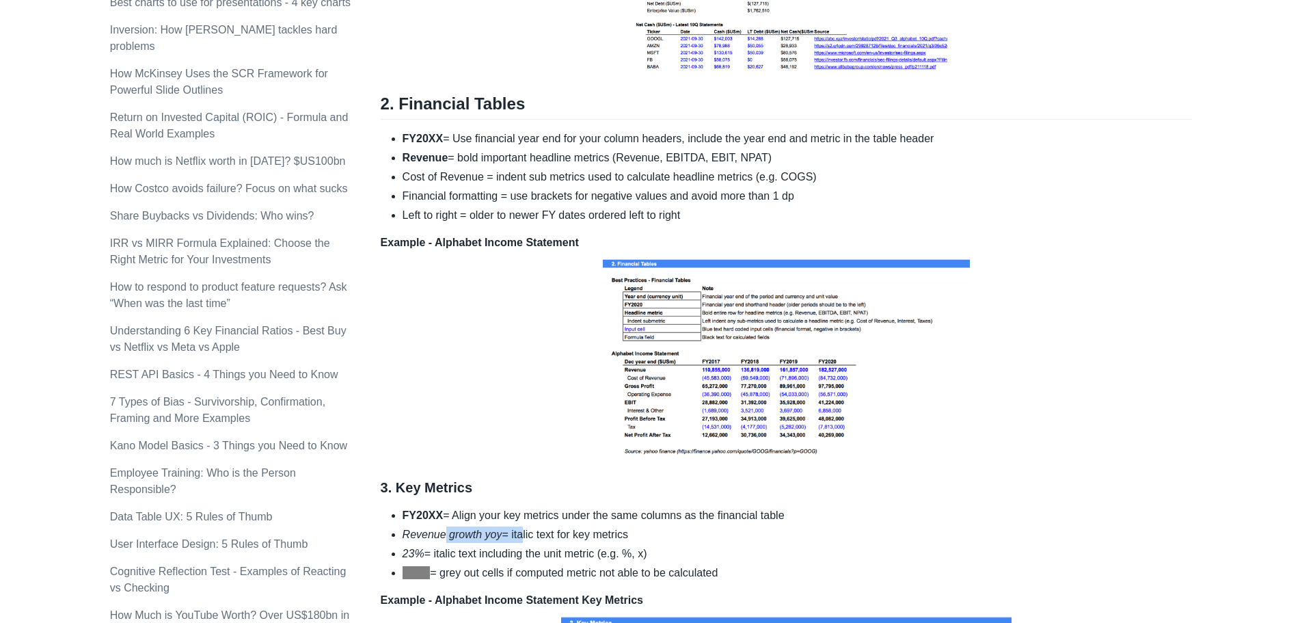  Describe the element at coordinates (224, 374) in the screenshot. I see `a: REST API Basics - 4 Things you Need to Know` at that location.